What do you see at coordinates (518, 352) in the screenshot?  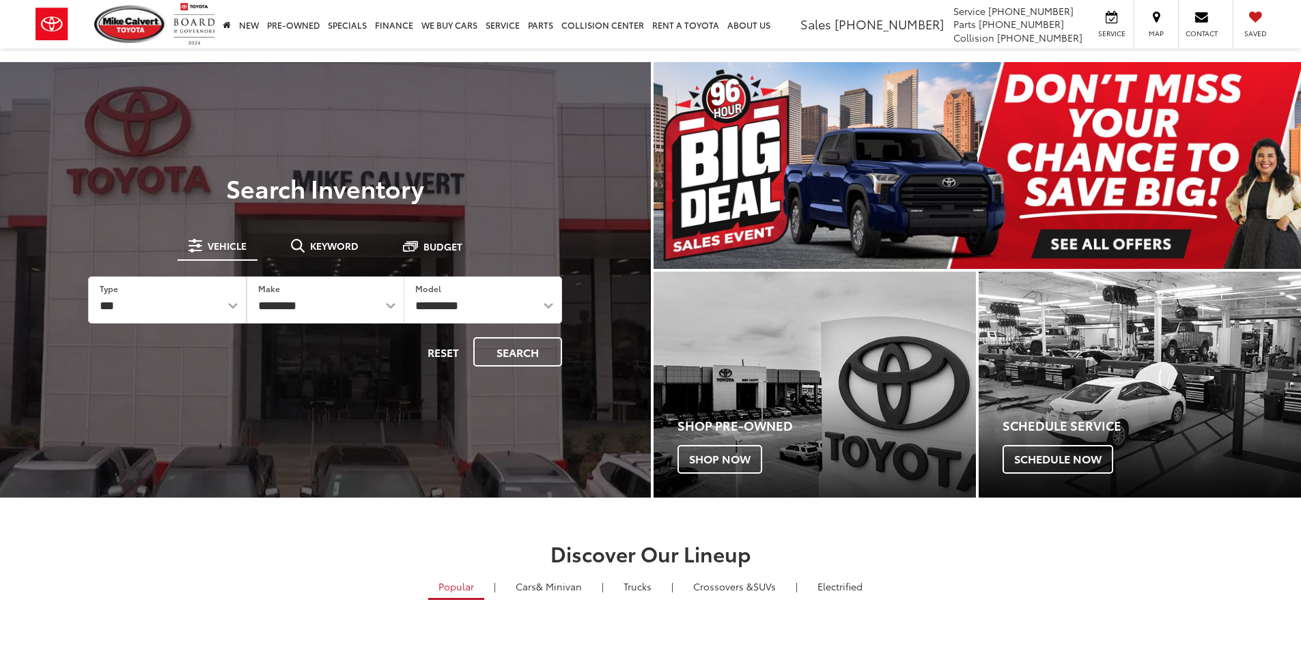 I see `button: Search` at bounding box center [518, 352].